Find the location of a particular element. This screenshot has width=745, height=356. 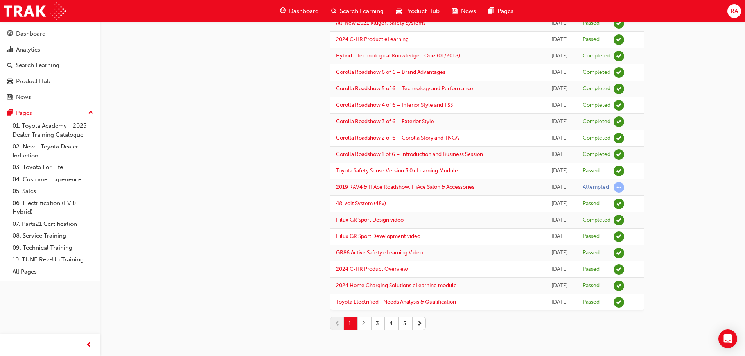

div: Analytics is located at coordinates (28, 50).